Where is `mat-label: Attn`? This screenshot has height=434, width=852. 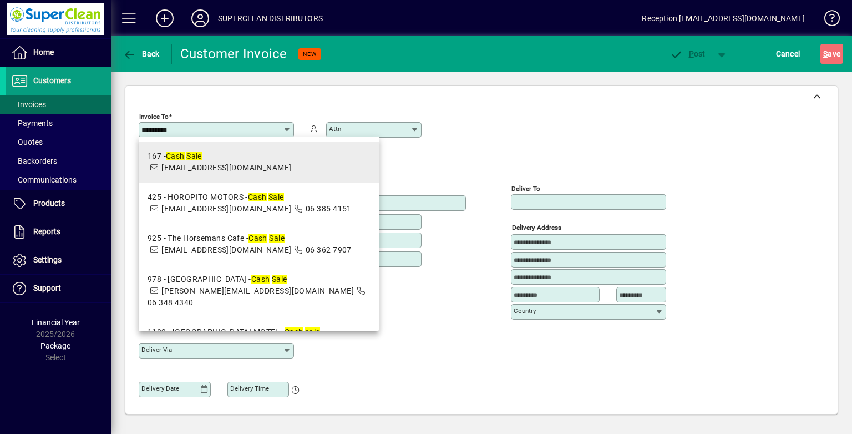
mat-label: Attn is located at coordinates (335, 129).